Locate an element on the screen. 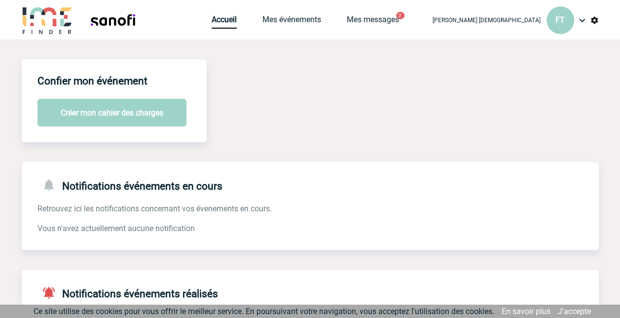 The image size is (620, 318). h4: Confier mon événement is located at coordinates (92, 81).